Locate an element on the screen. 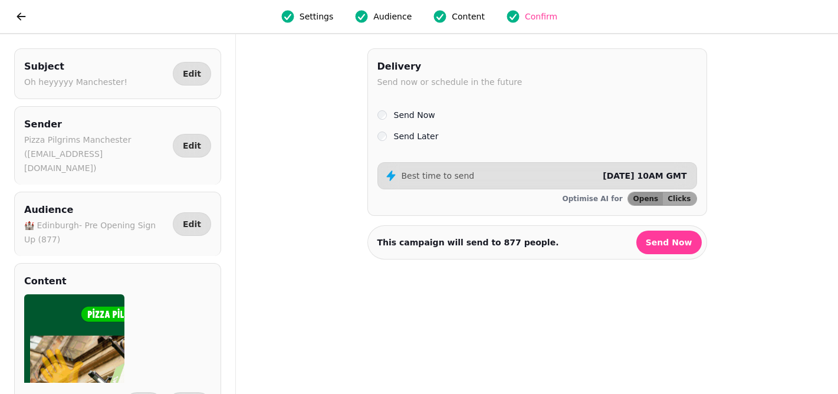 Image resolution: width=838 pixels, height=394 pixels. button: Clicks is located at coordinates (679, 199).